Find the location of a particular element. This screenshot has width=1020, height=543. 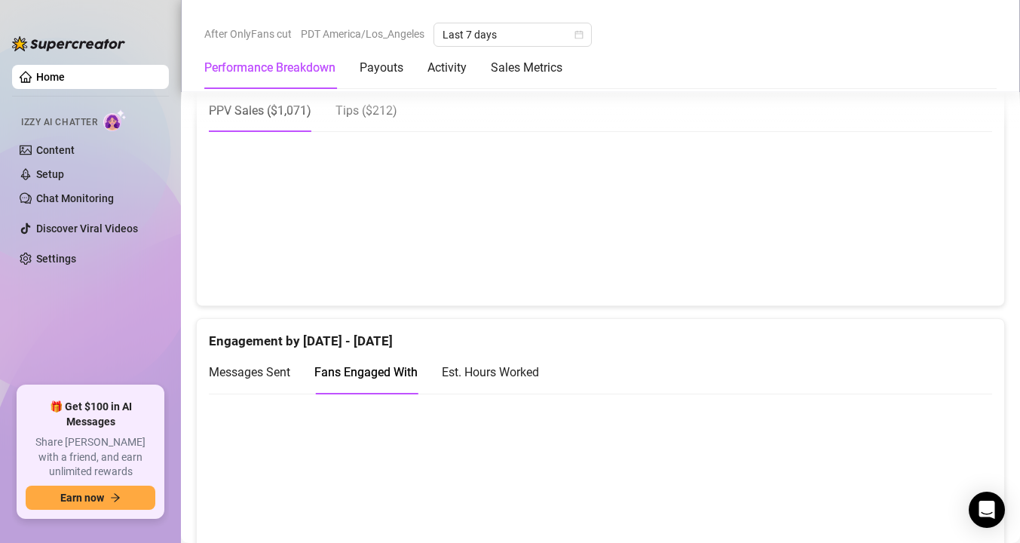

span: calendar is located at coordinates (579, 35).